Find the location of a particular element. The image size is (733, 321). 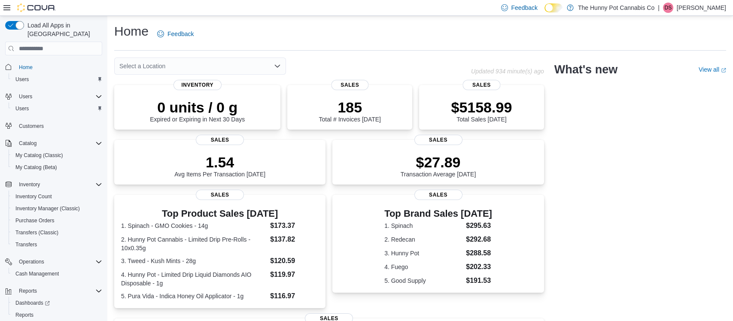

h2: What's new is located at coordinates (586, 70).